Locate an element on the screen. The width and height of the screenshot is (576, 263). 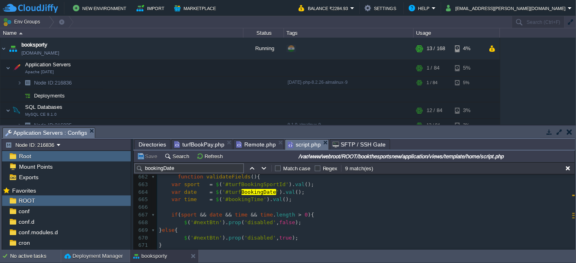
span: false is located at coordinates (287, 222).